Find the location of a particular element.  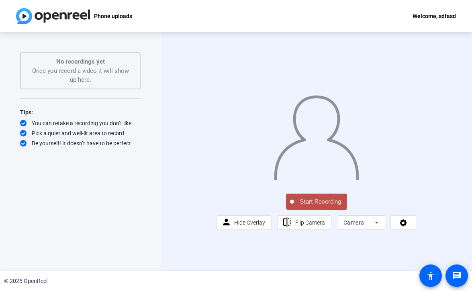

span: Start Recording is located at coordinates (321, 201).